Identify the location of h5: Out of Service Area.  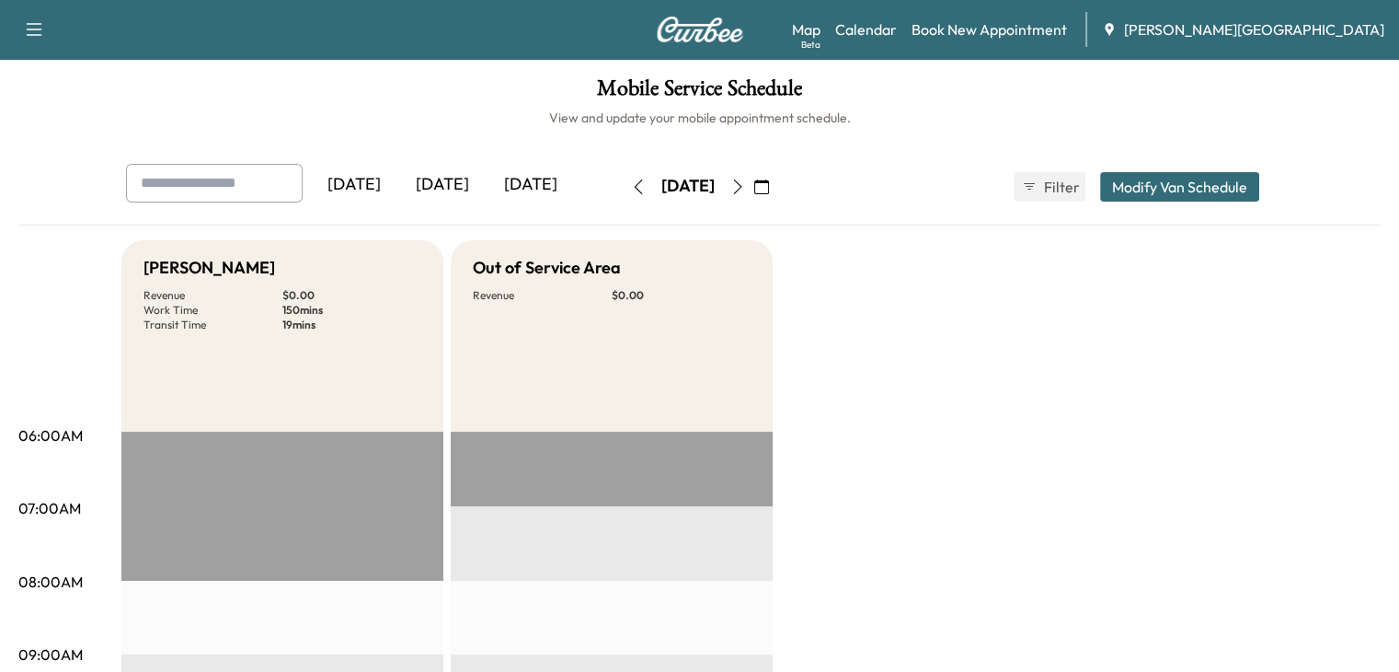
(546, 268).